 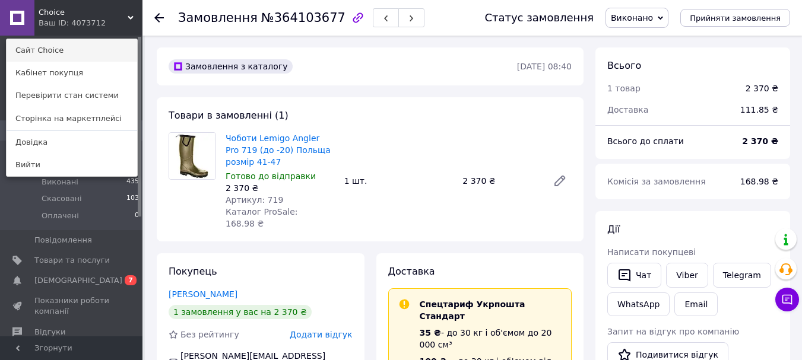 I want to click on span: Додати відгук, so click(x=320, y=335).